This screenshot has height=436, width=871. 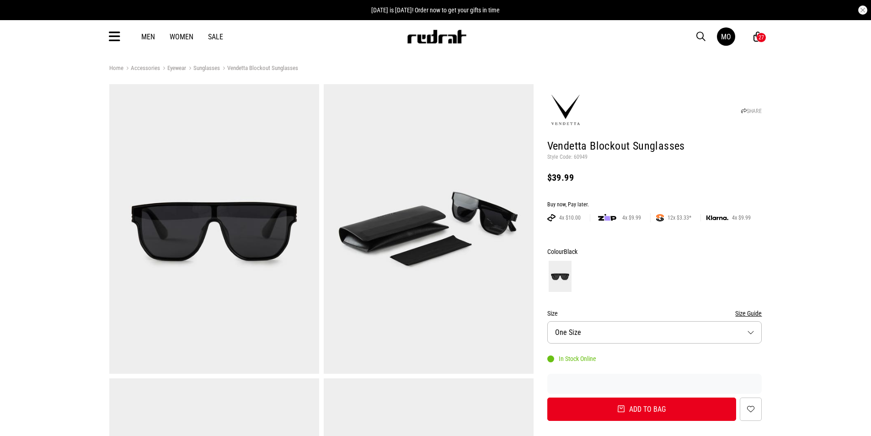 What do you see at coordinates (148, 37) in the screenshot?
I see `a: Men` at bounding box center [148, 37].